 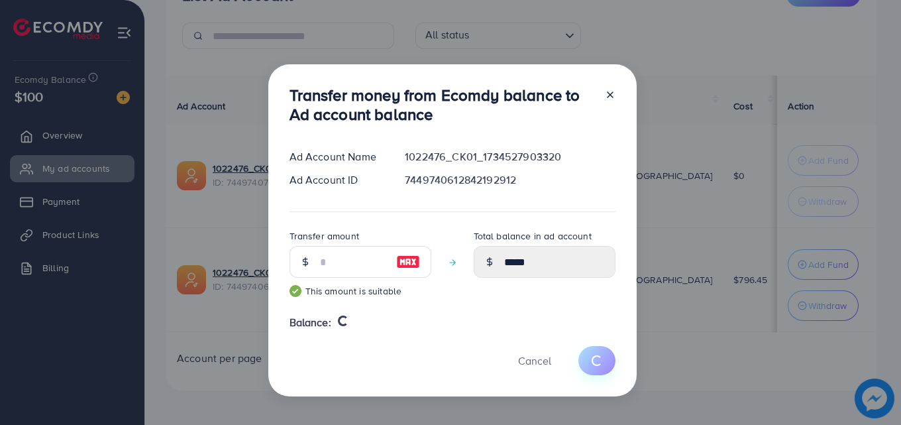 What do you see at coordinates (337, 156) in the screenshot?
I see `div: Ad Account Name` at bounding box center [337, 156].